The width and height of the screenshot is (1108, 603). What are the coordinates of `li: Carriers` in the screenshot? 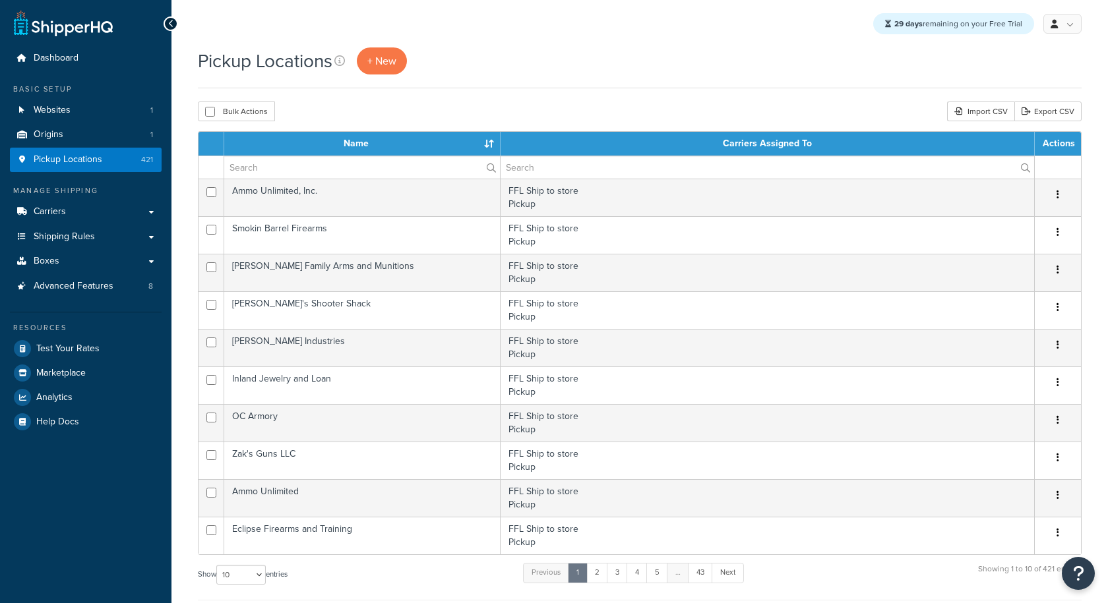 It's located at (86, 212).